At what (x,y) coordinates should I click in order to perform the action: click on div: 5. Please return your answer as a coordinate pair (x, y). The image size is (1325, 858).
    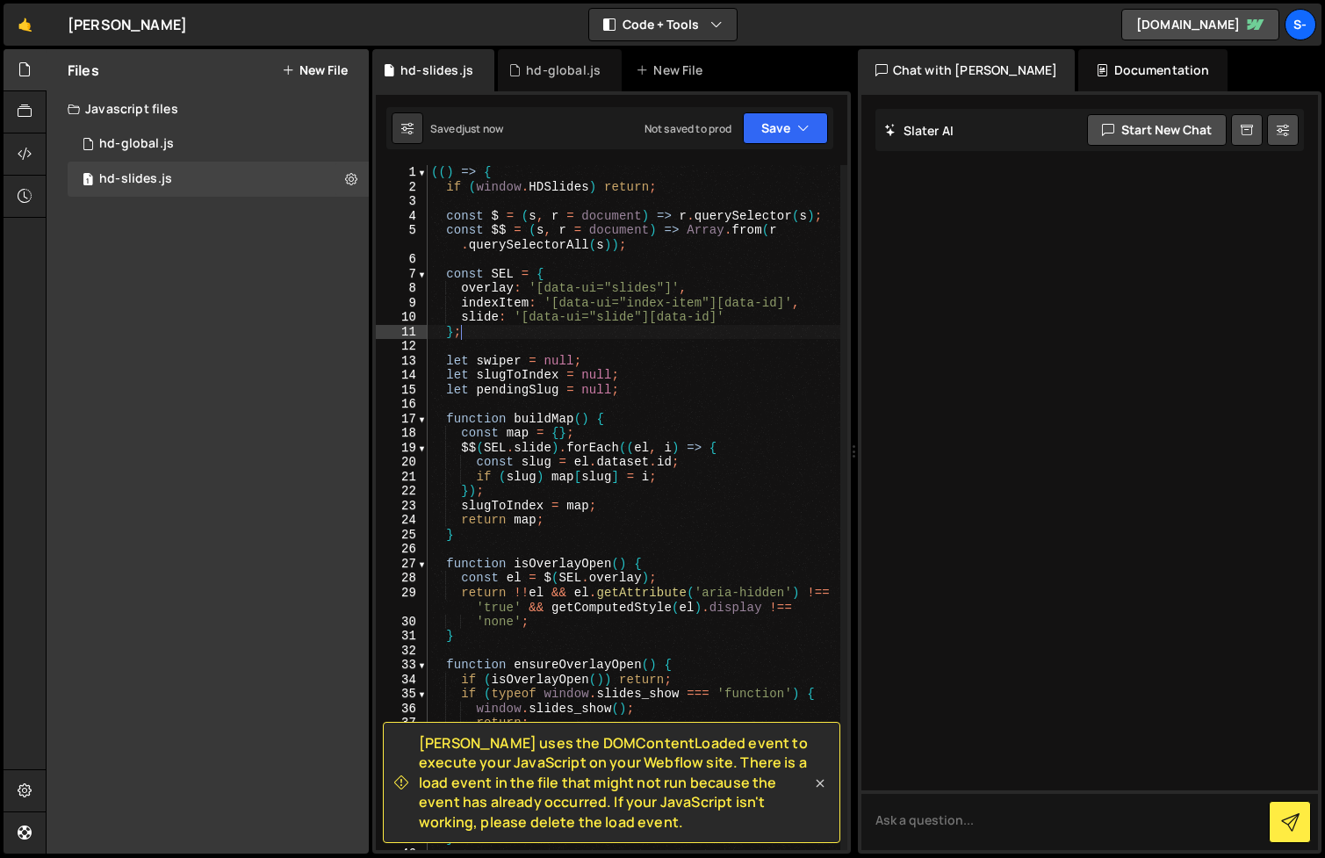
    Looking at the image, I should click on (401, 237).